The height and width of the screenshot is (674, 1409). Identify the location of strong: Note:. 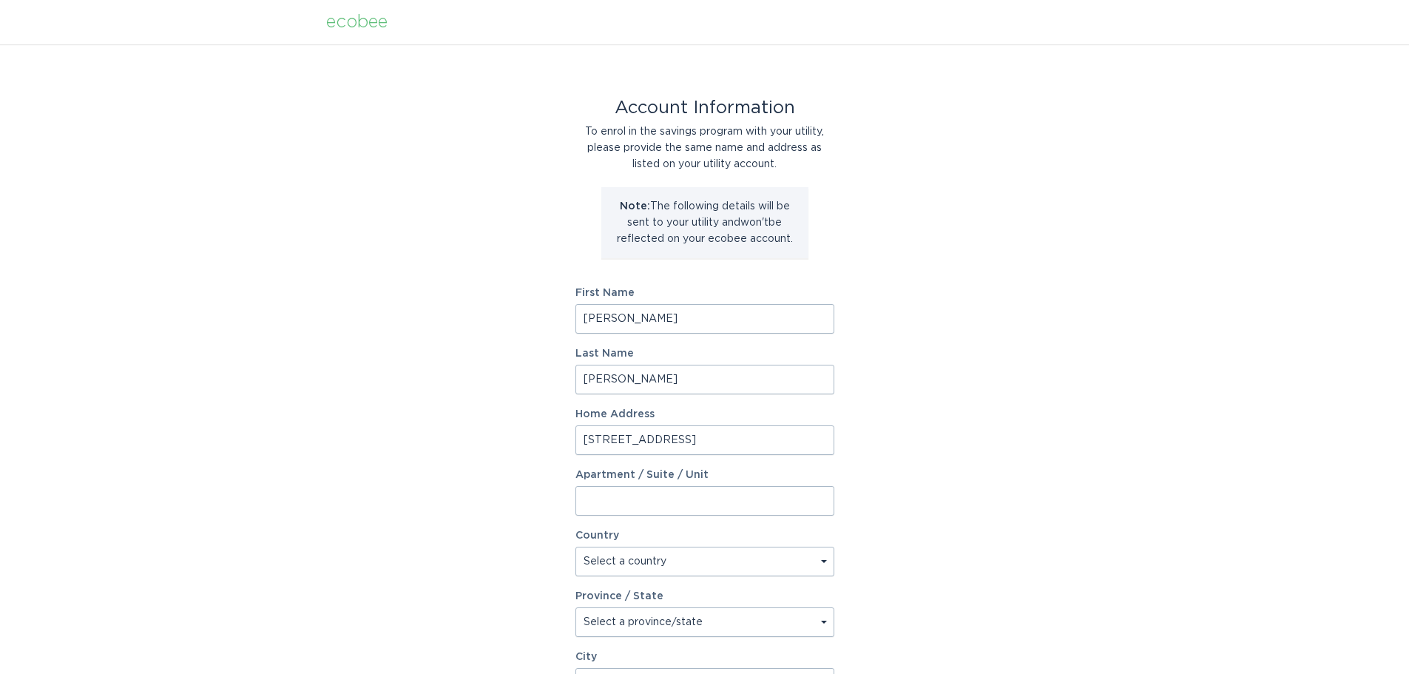
(634, 206).